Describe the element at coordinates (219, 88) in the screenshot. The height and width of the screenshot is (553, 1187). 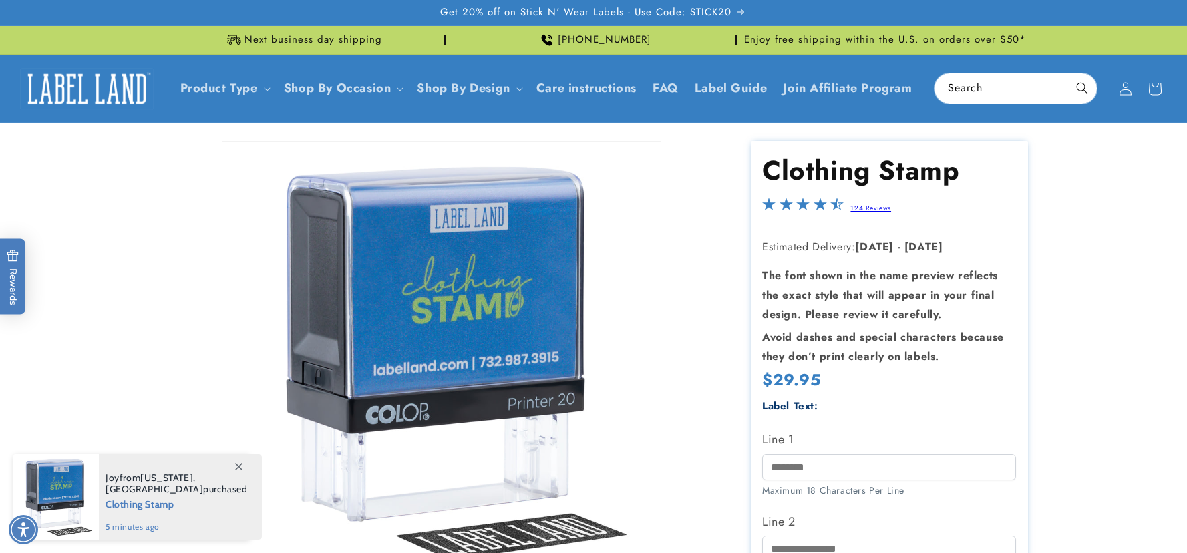
I see `a: Product Type` at that location.